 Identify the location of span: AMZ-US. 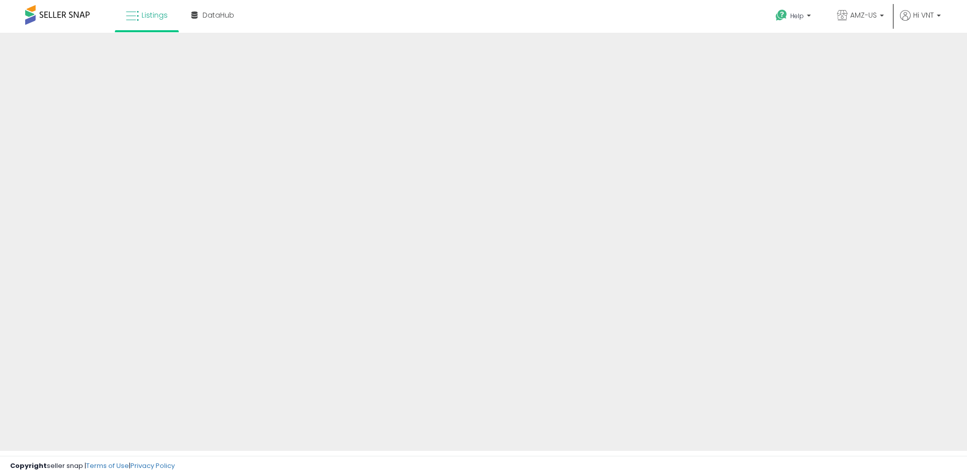
(863, 15).